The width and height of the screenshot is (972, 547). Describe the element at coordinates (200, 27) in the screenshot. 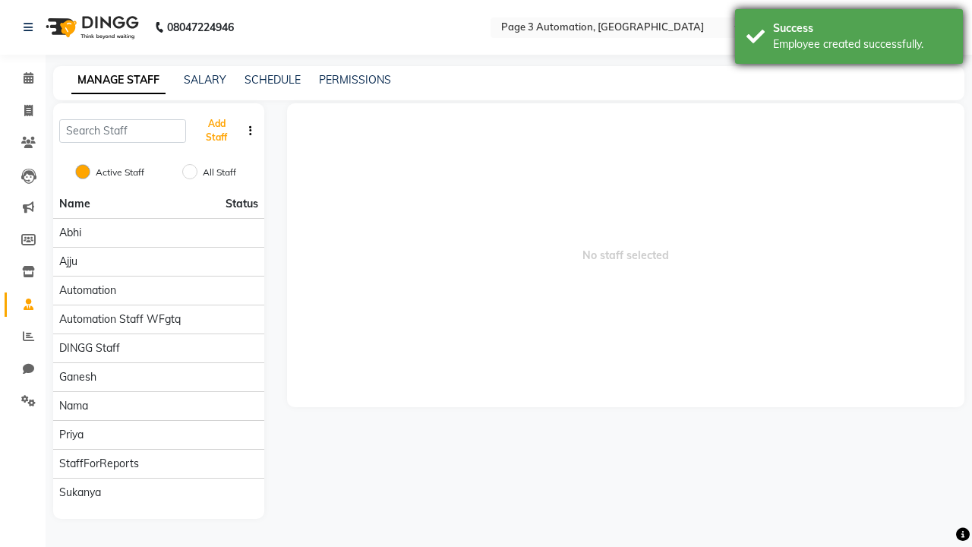

I see `b: 08047224946` at that location.